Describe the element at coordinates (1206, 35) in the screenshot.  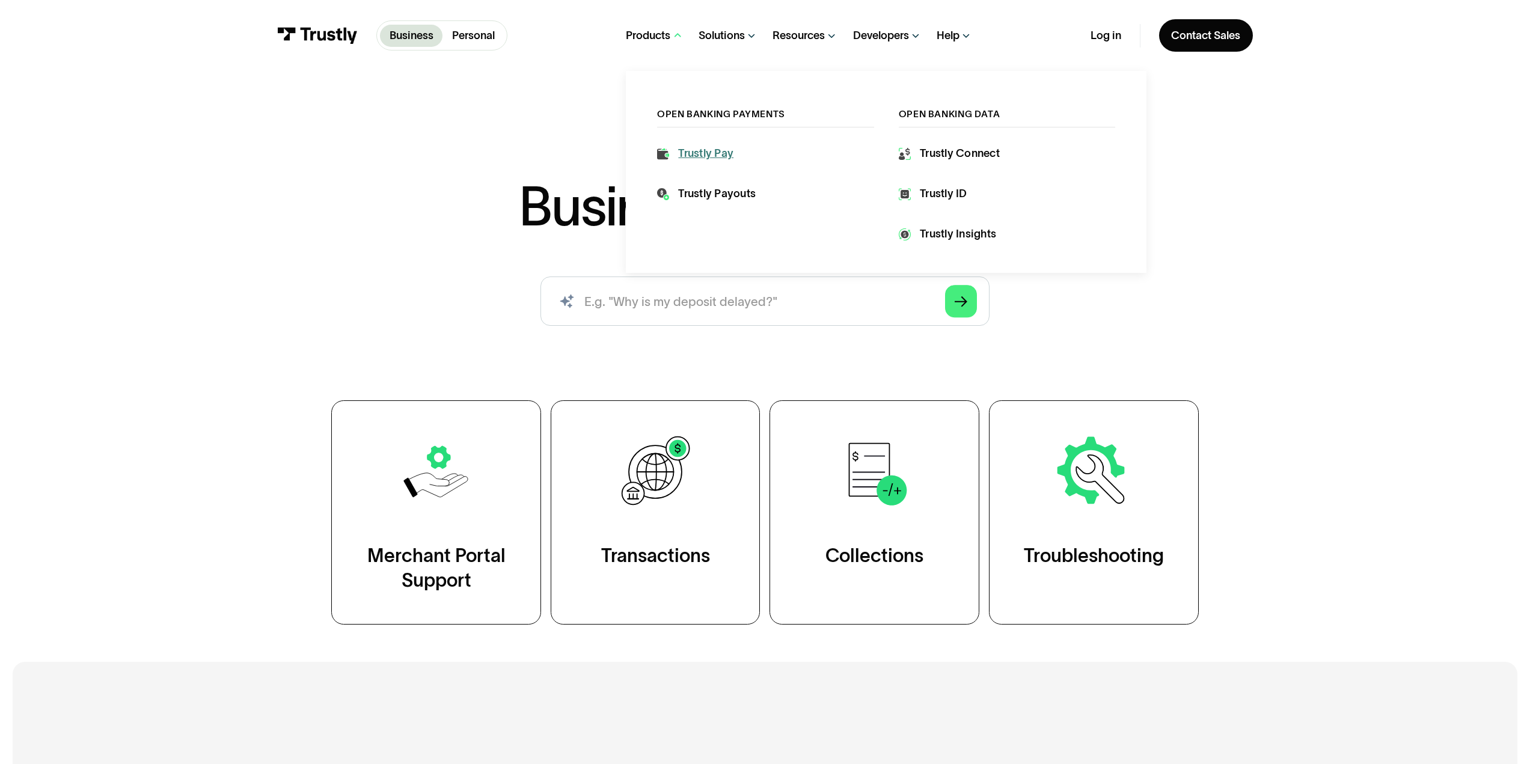
I see `a: Contact Sales` at that location.